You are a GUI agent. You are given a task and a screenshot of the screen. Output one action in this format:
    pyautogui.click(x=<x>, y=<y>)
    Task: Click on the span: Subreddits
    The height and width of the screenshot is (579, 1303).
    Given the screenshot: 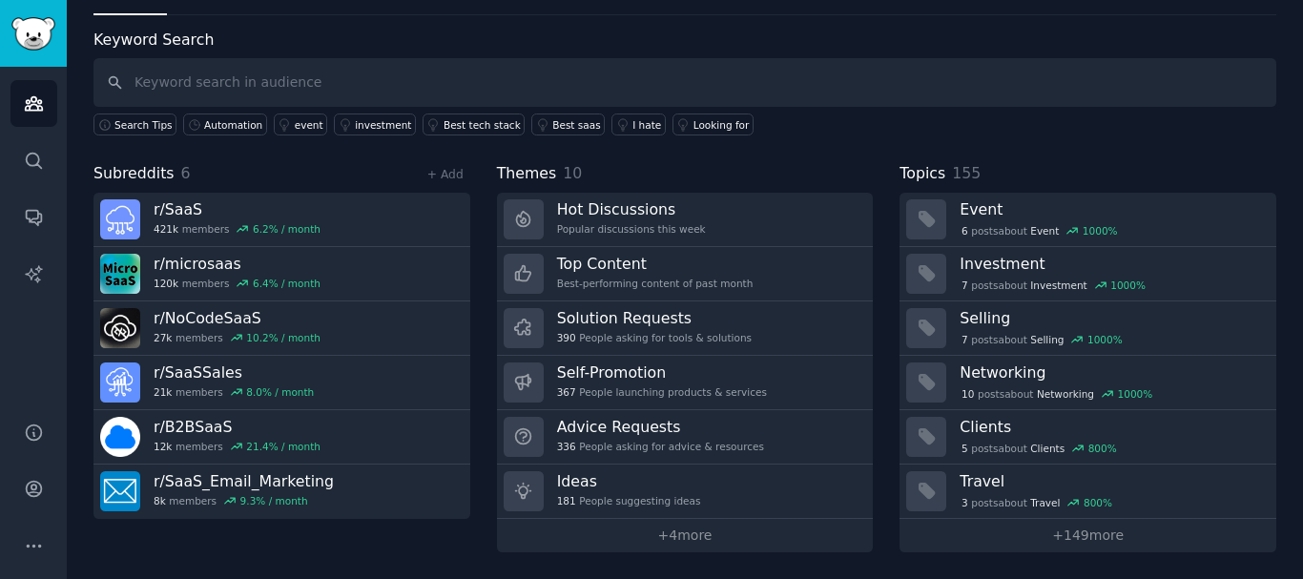 What is the action you would take?
    pyautogui.click(x=134, y=174)
    